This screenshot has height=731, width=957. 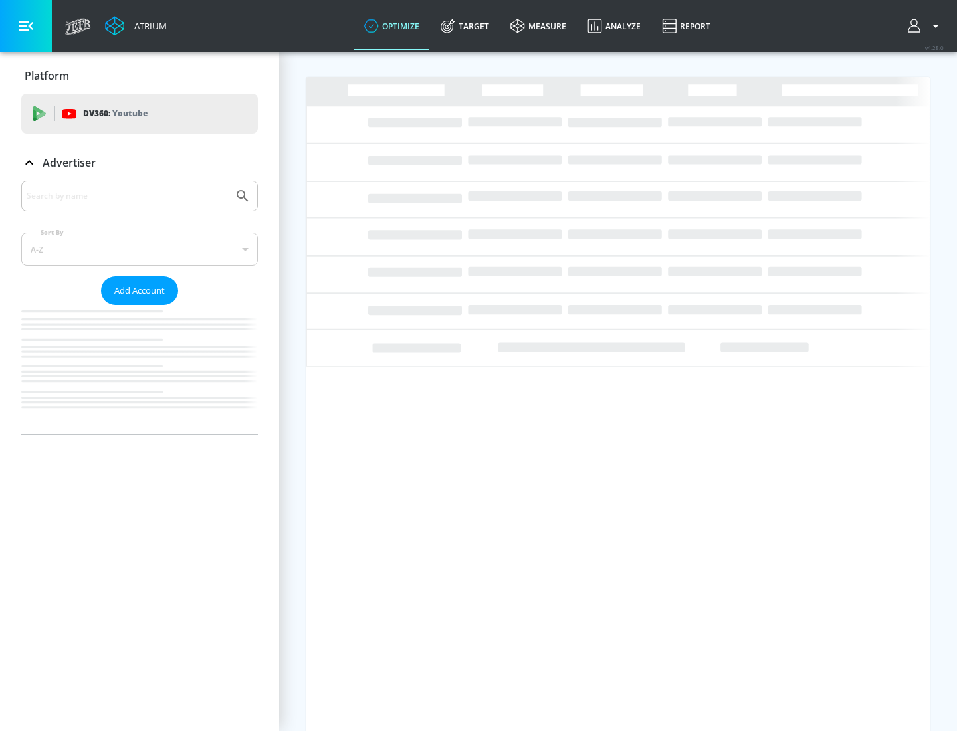 I want to click on span: v 4.28.0, so click(x=934, y=47).